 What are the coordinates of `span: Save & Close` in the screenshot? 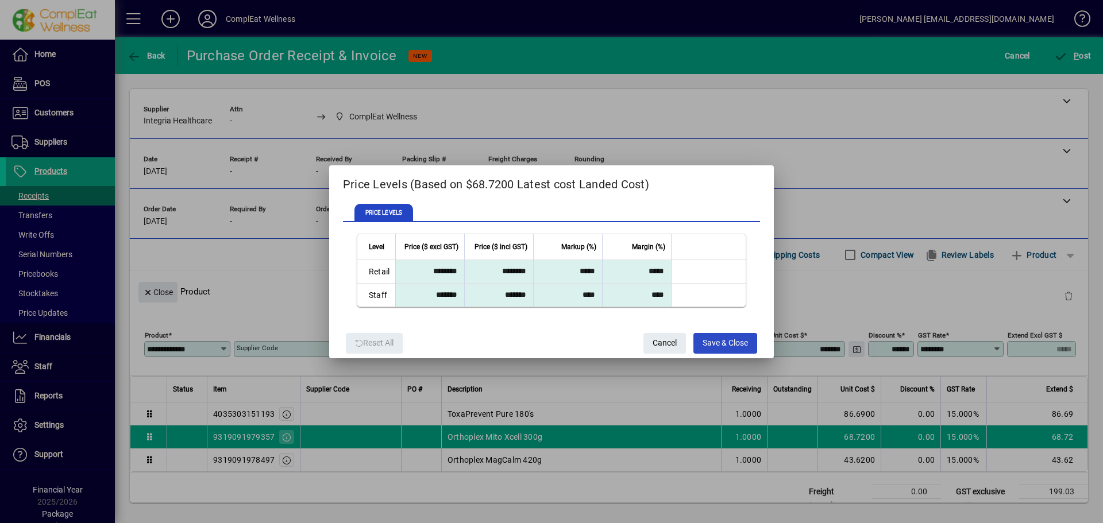 It's located at (725, 343).